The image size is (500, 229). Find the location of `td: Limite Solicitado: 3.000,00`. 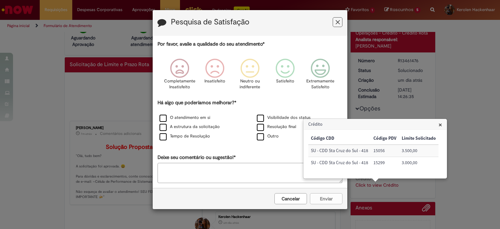

td: Limite Solicitado: 3.000,00 is located at coordinates (418, 163).